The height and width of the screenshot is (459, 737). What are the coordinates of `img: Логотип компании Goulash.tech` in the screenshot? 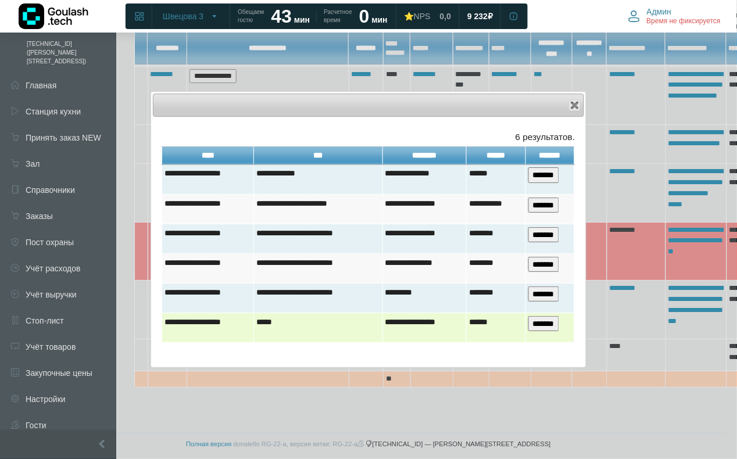 It's located at (53, 16).